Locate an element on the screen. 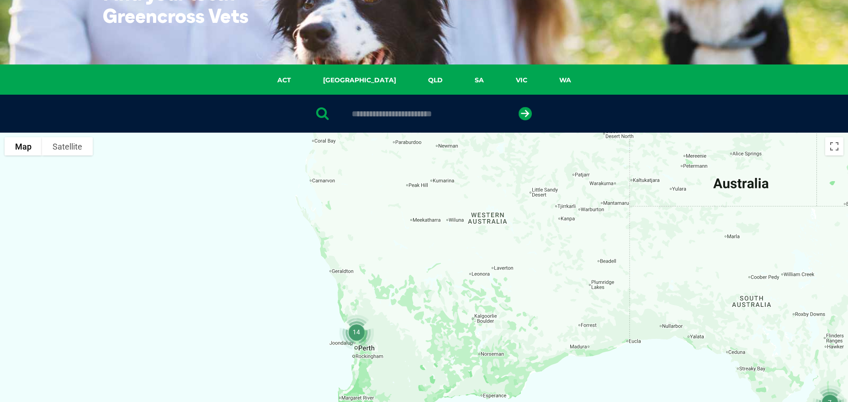 Image resolution: width=848 pixels, height=402 pixels. a: WA is located at coordinates (565, 80).